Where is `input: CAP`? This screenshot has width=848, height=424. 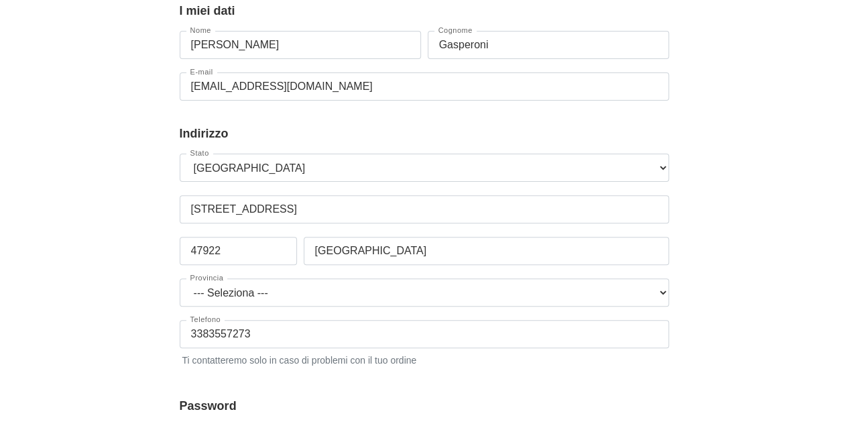 input: CAP is located at coordinates (238, 251).